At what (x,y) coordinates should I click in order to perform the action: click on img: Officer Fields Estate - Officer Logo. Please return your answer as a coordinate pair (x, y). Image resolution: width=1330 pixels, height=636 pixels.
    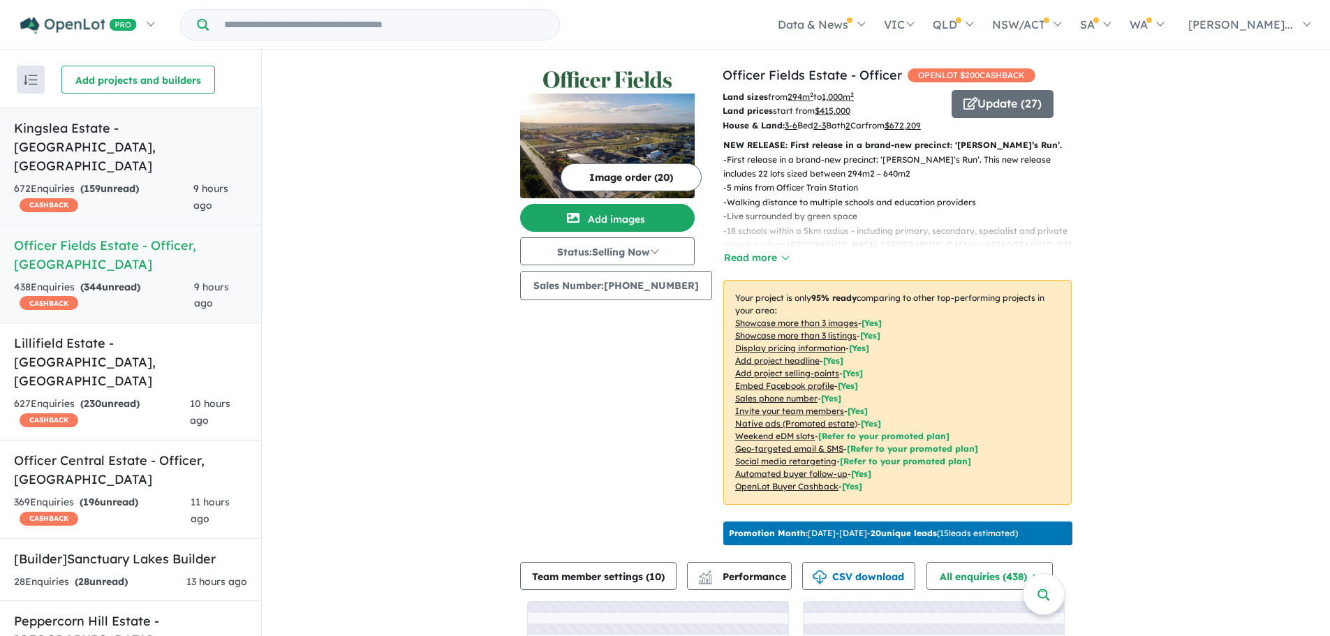
    Looking at the image, I should click on (607, 80).